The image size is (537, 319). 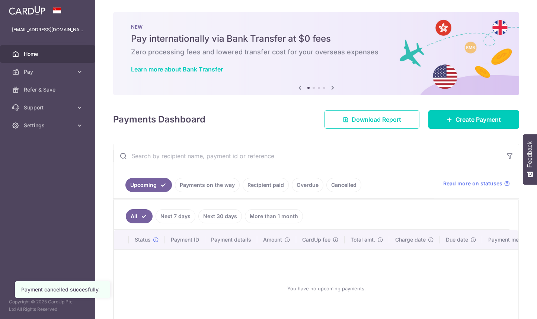 What do you see at coordinates (220, 216) in the screenshot?
I see `a: Next 30 days` at bounding box center [220, 216].